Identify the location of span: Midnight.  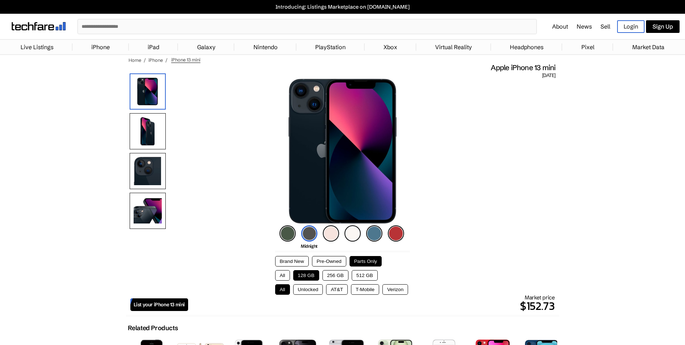
(309, 246).